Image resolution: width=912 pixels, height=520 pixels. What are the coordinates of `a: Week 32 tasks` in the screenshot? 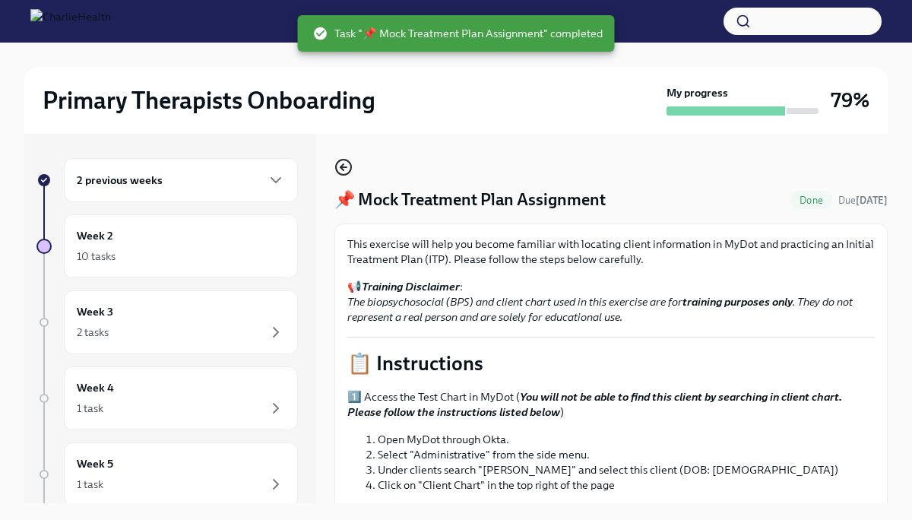 It's located at (167, 322).